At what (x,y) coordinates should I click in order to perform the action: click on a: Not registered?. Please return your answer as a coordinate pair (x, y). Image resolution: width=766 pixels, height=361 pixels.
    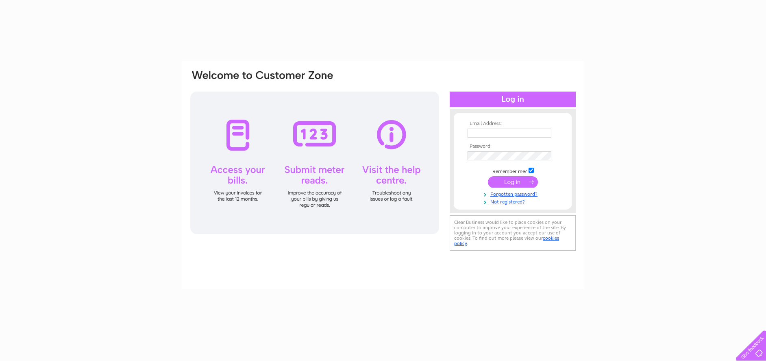
    Looking at the image, I should click on (514, 201).